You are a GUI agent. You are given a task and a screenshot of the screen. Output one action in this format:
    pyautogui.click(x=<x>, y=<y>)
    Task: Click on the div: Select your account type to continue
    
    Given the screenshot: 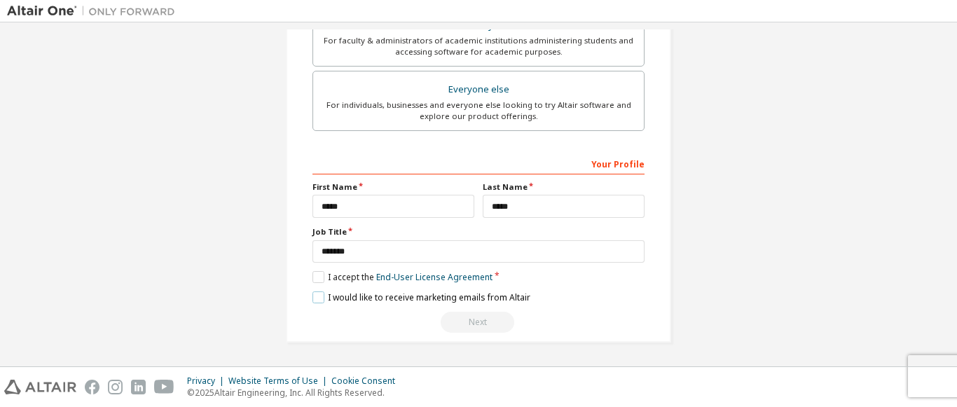 What is the action you would take?
    pyautogui.click(x=479, y=322)
    